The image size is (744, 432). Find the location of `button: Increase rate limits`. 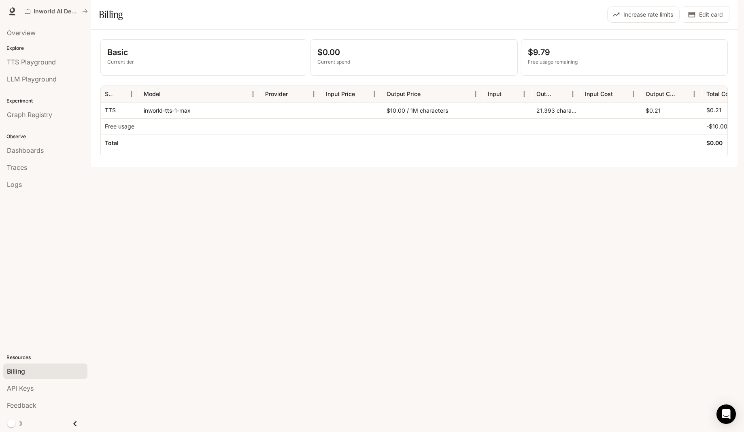

button: Increase rate limits is located at coordinates (644, 15).